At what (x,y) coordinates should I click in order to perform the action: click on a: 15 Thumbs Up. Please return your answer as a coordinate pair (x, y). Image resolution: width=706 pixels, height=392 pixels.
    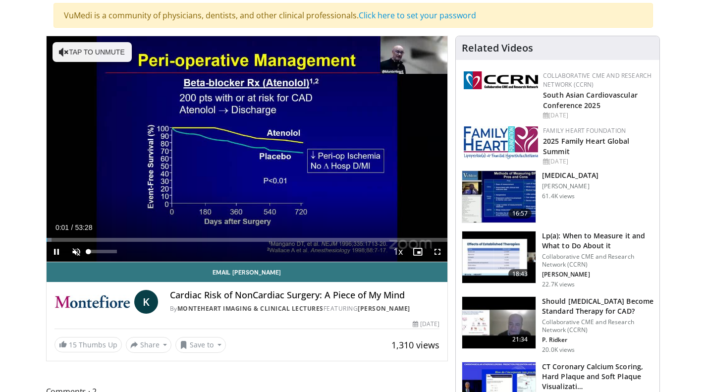
    Looking at the image, I should click on (88, 344).